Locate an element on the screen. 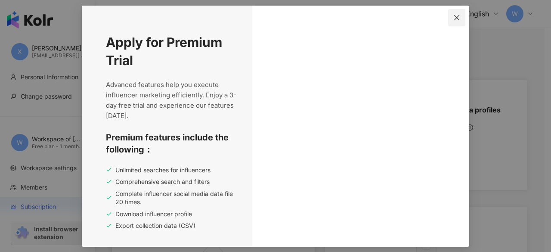  span: Advanced features help you execute influencer marketing efficiently. Enjoy a 3-day free trial and... is located at coordinates (171, 100).